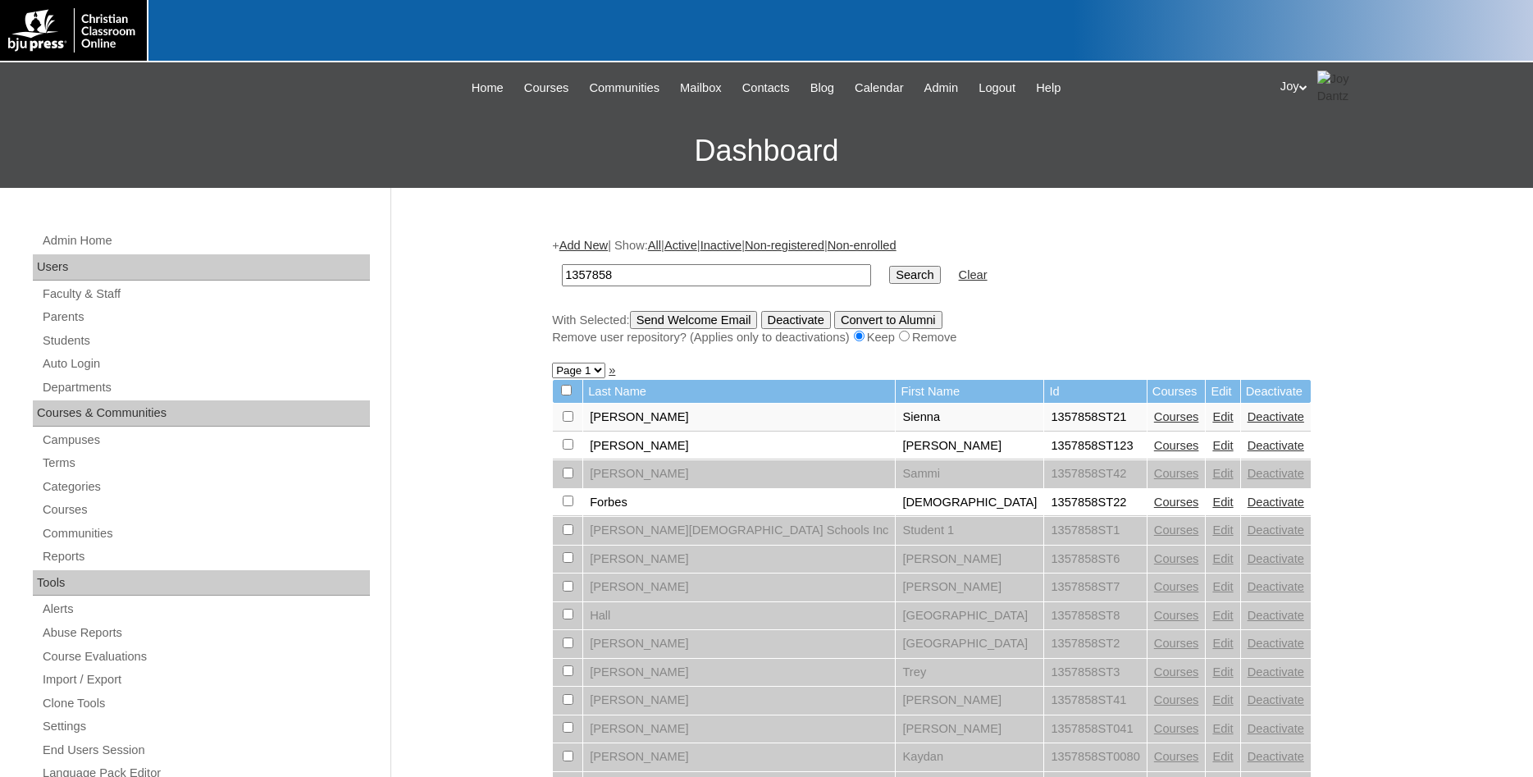 The image size is (1533, 777). I want to click on td: Courses, so click(1176, 391).